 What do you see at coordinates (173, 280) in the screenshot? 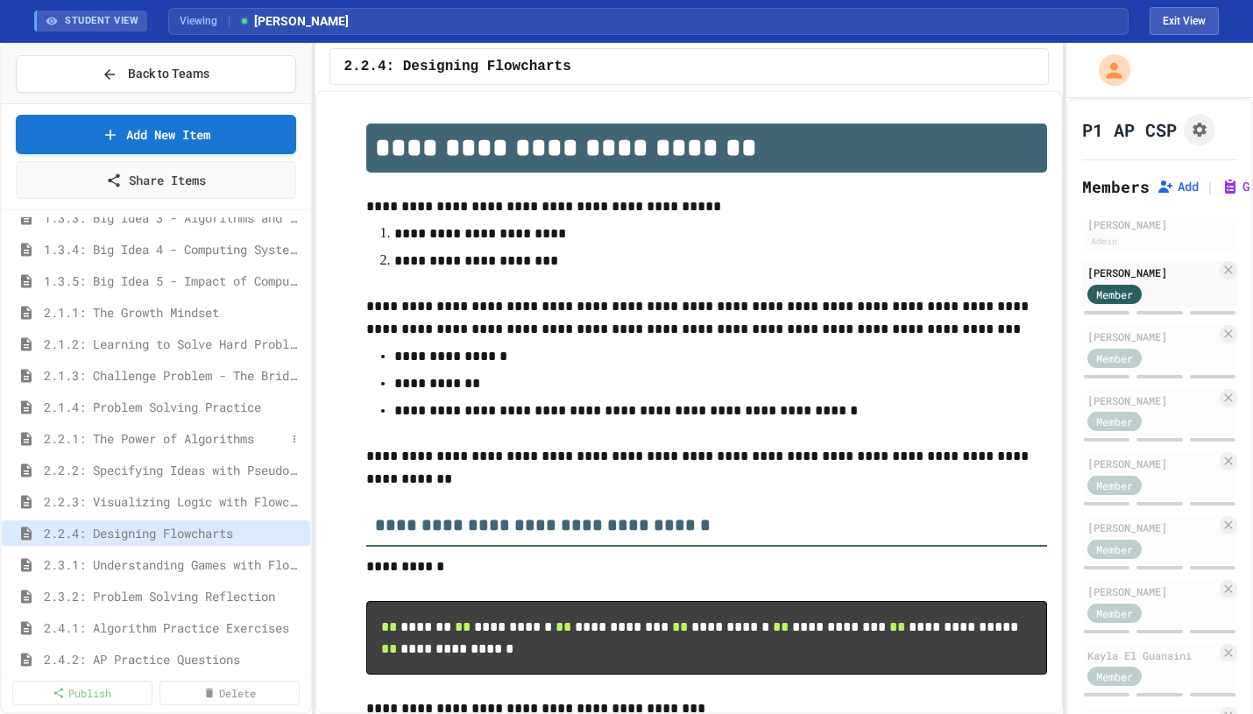
I see `span: 1.3.5: Big Idea 5 - Impact of Computing` at bounding box center [173, 280].